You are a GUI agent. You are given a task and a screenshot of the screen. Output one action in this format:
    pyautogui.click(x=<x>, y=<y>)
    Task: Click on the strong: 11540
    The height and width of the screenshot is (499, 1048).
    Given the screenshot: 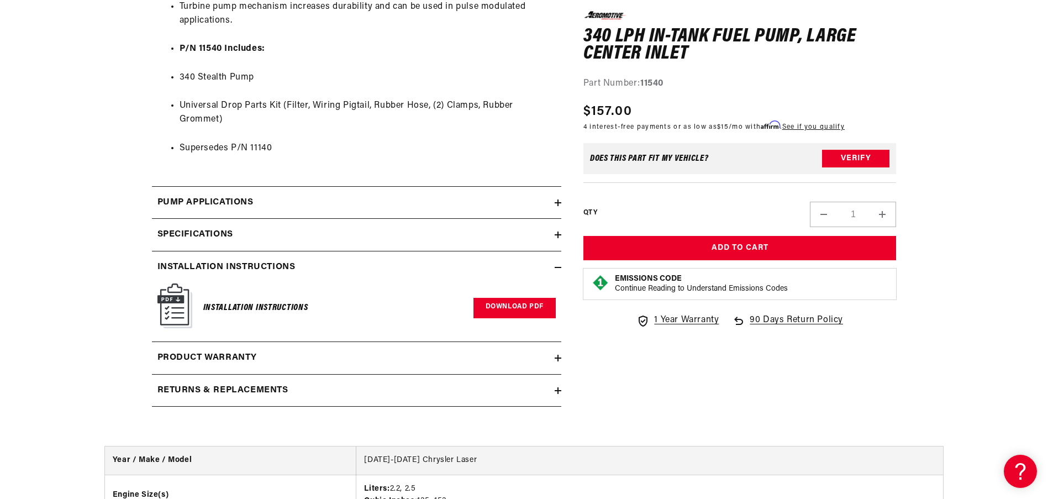 What is the action you would take?
    pyautogui.click(x=652, y=83)
    